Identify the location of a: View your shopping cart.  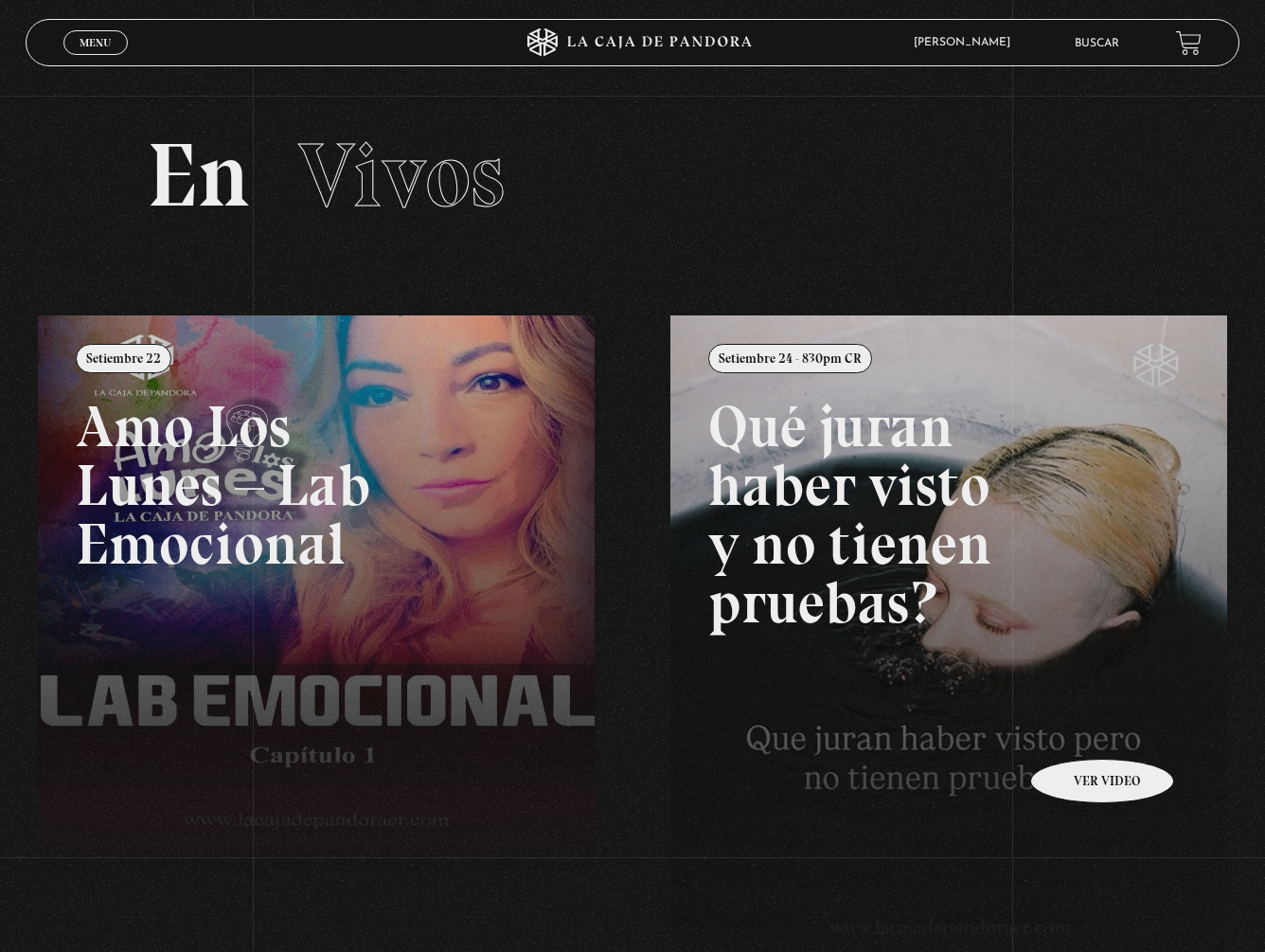
(1188, 43).